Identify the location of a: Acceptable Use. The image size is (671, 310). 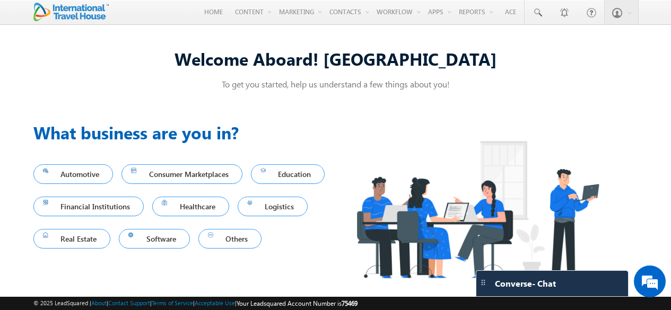
(215, 303).